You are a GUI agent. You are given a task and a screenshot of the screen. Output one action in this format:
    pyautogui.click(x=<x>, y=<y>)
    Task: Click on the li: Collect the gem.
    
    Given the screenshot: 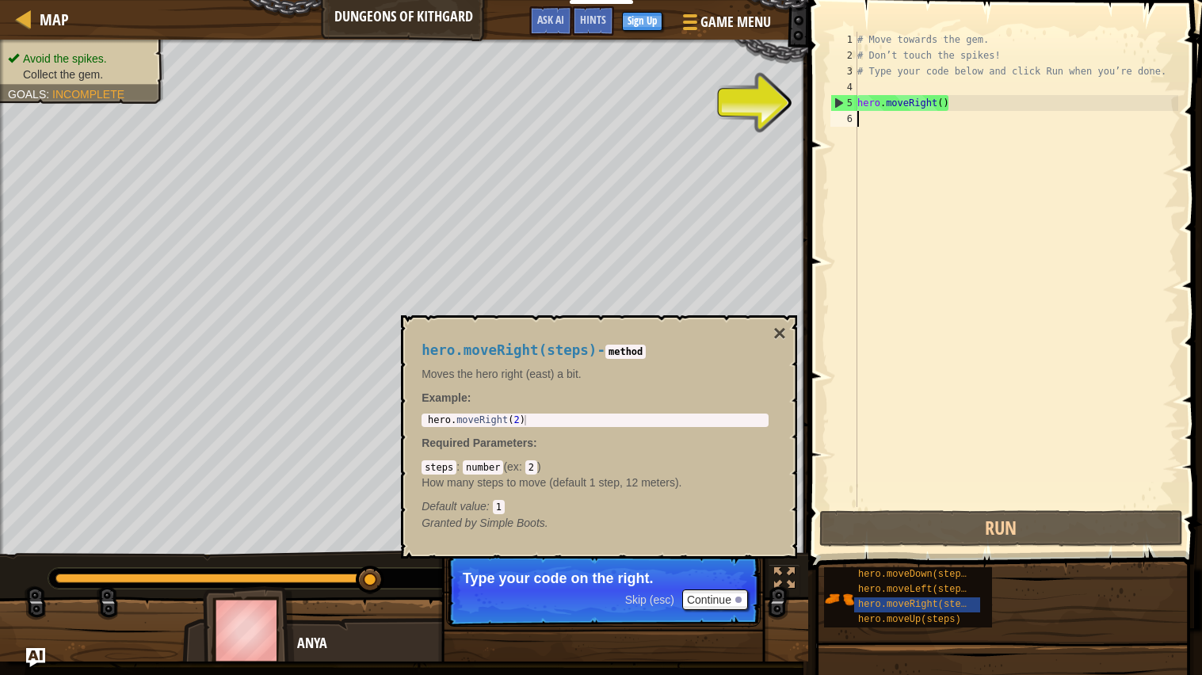 What is the action you would take?
    pyautogui.click(x=80, y=74)
    